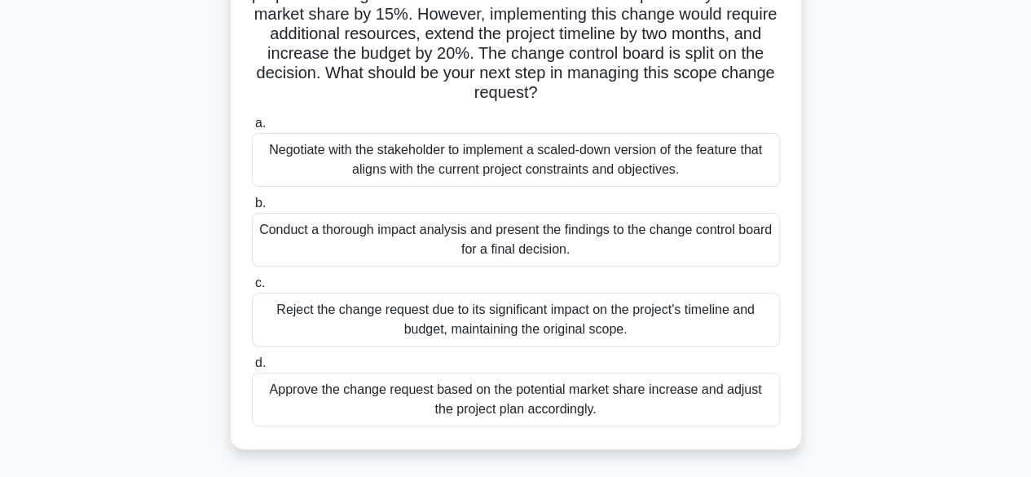 This screenshot has width=1031, height=477. What do you see at coordinates (260, 202) in the screenshot?
I see `span: b.` at bounding box center [260, 202].